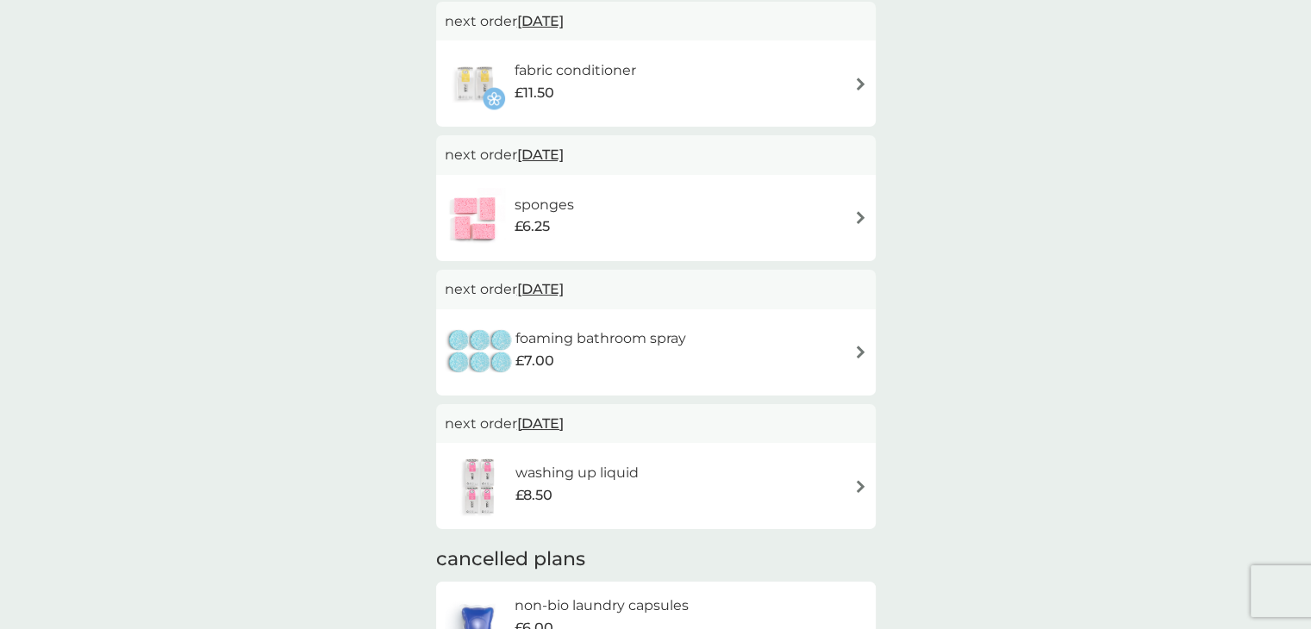 Image resolution: width=1311 pixels, height=629 pixels. Describe the element at coordinates (532, 227) in the screenshot. I see `span: £6.25` at that location.